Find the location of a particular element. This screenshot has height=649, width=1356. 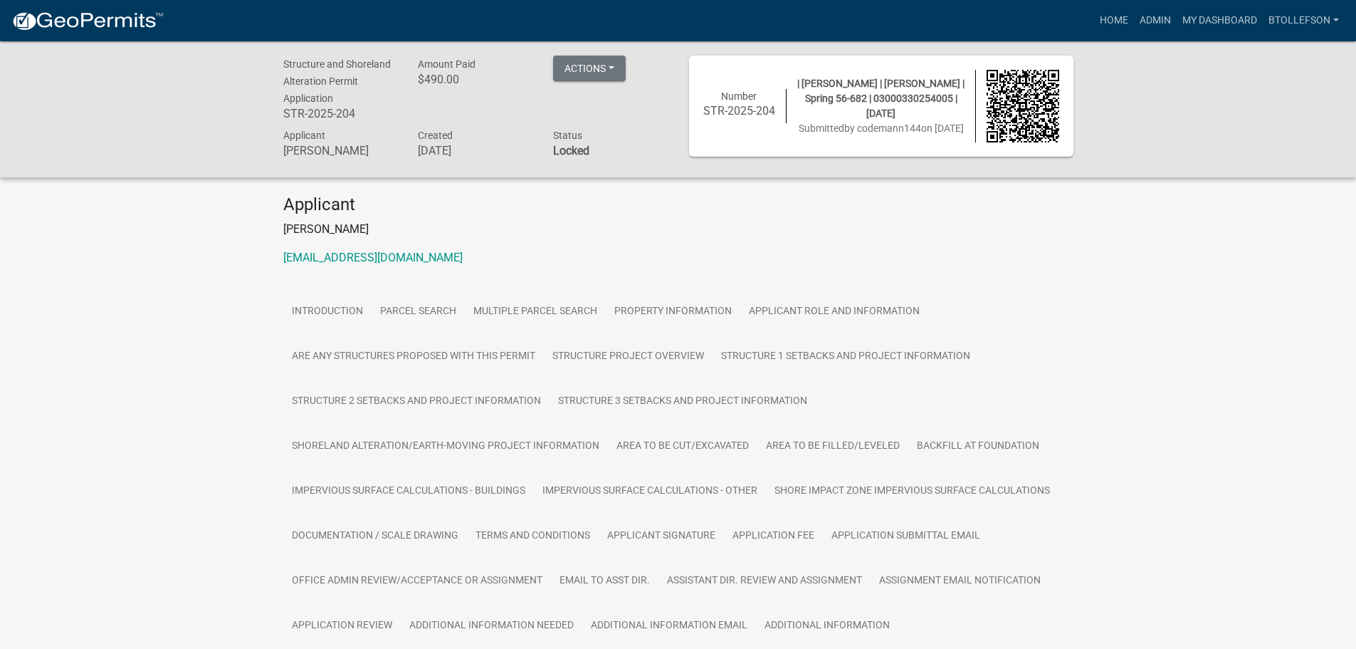

button: Actions is located at coordinates (590, 68).